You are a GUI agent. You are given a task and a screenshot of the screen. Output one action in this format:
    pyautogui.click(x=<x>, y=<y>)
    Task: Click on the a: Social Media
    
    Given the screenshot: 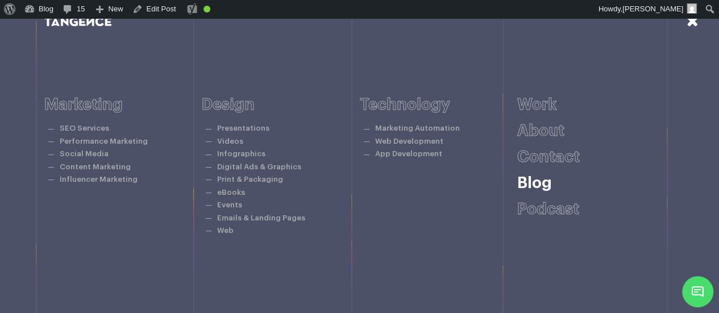 What is the action you would take?
    pyautogui.click(x=84, y=153)
    